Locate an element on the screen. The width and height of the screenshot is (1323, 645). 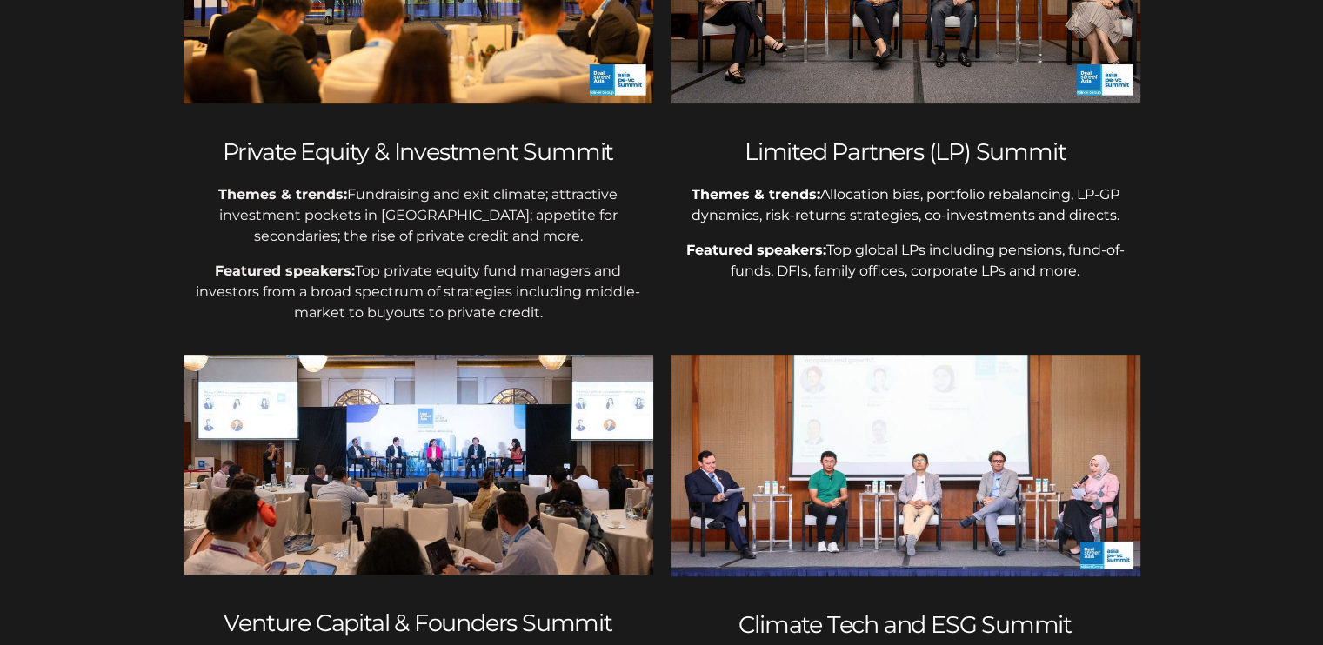
span: Allocation bias, portfolio rebalancing, LP-GP dynamics, risk-returns strategies, co-investments a... is located at coordinates (907, 204).